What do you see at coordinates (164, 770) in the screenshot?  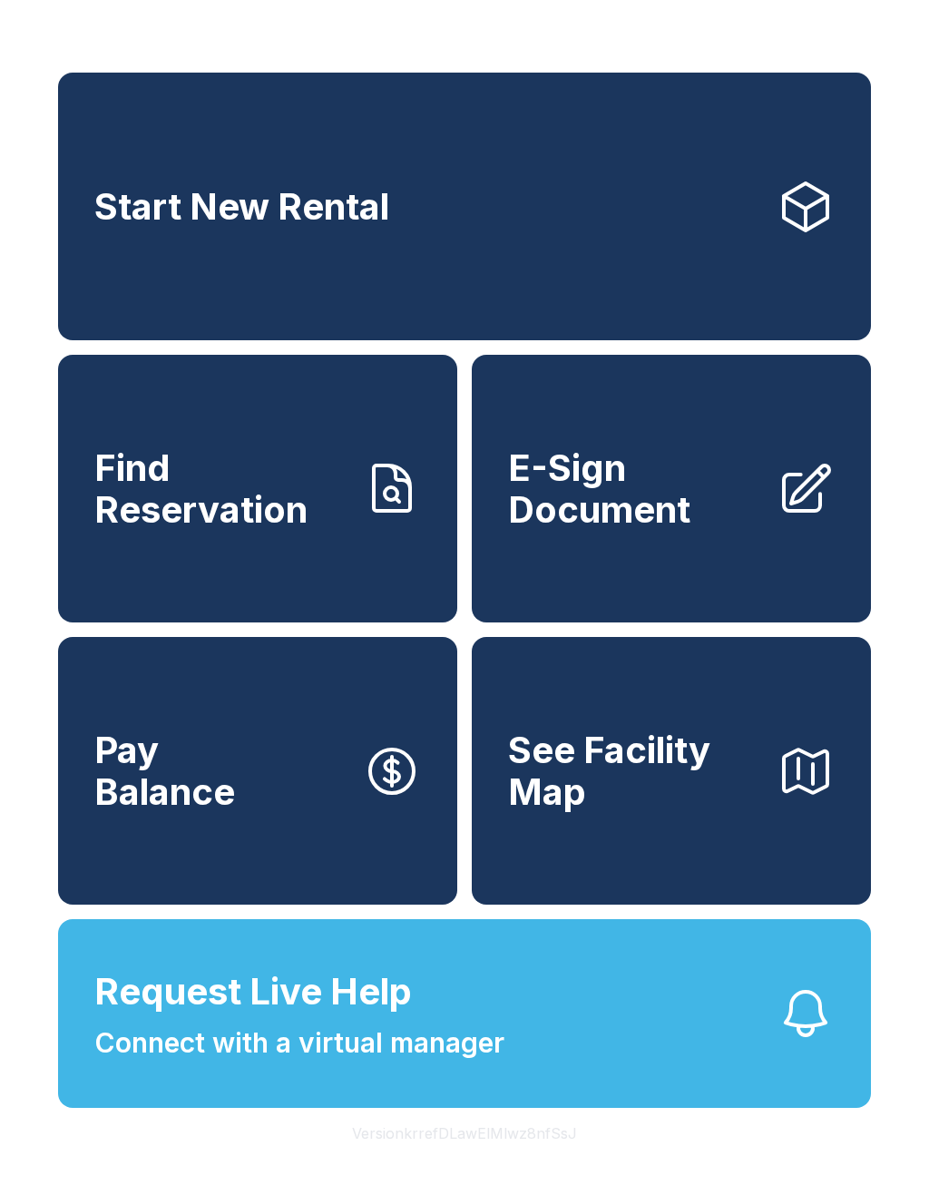 I see `span: Pay Balance` at bounding box center [164, 770].